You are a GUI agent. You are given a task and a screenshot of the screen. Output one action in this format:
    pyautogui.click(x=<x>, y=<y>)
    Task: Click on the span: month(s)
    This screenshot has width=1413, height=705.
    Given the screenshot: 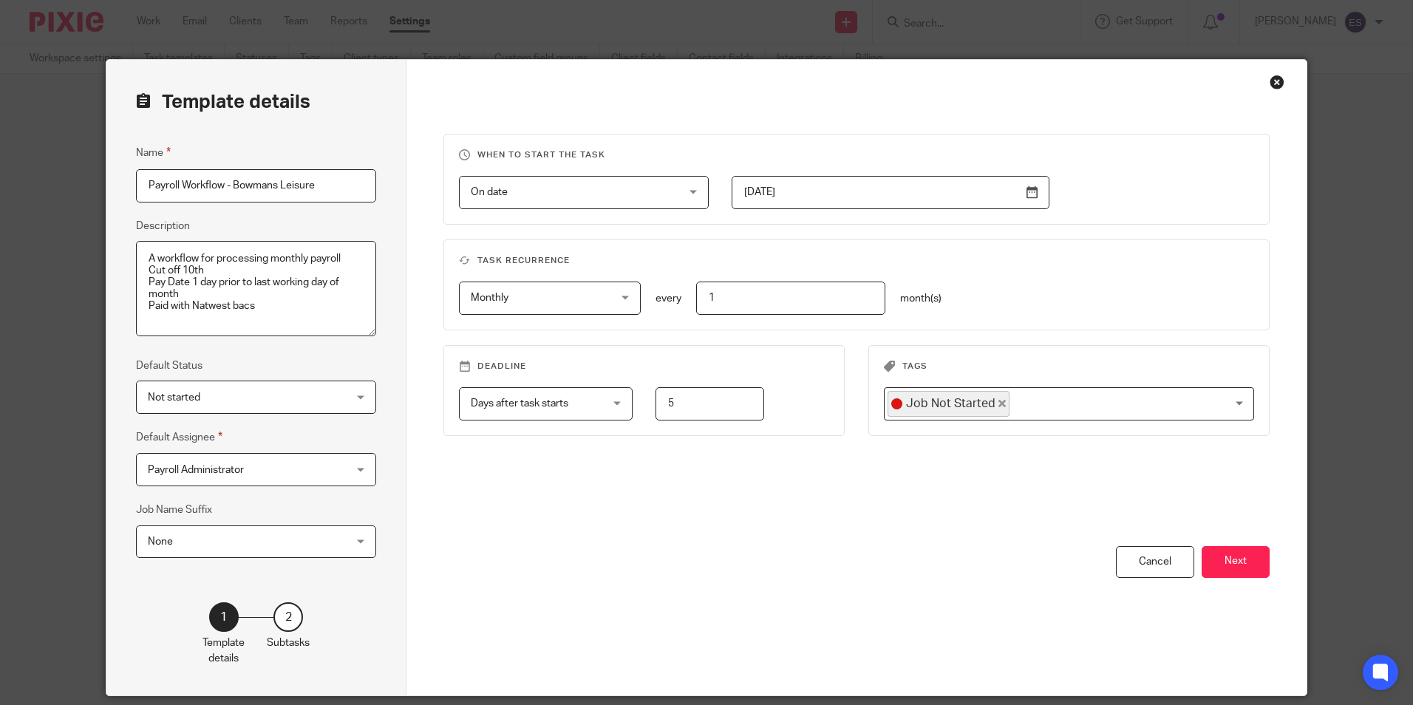 What is the action you would take?
    pyautogui.click(x=921, y=299)
    